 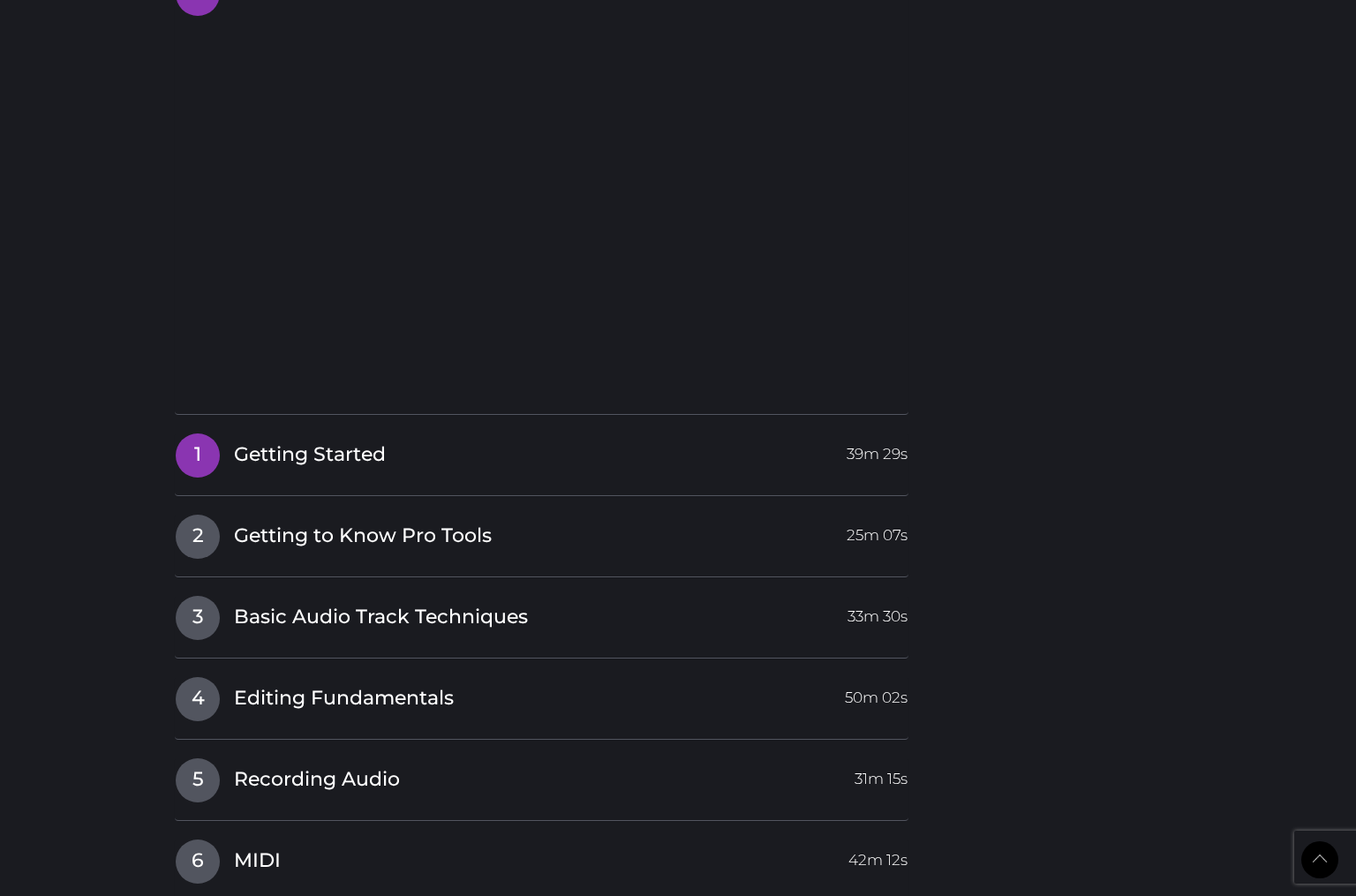 What do you see at coordinates (877, 612) in the screenshot?
I see `span: 33m 30s` at bounding box center [877, 612].